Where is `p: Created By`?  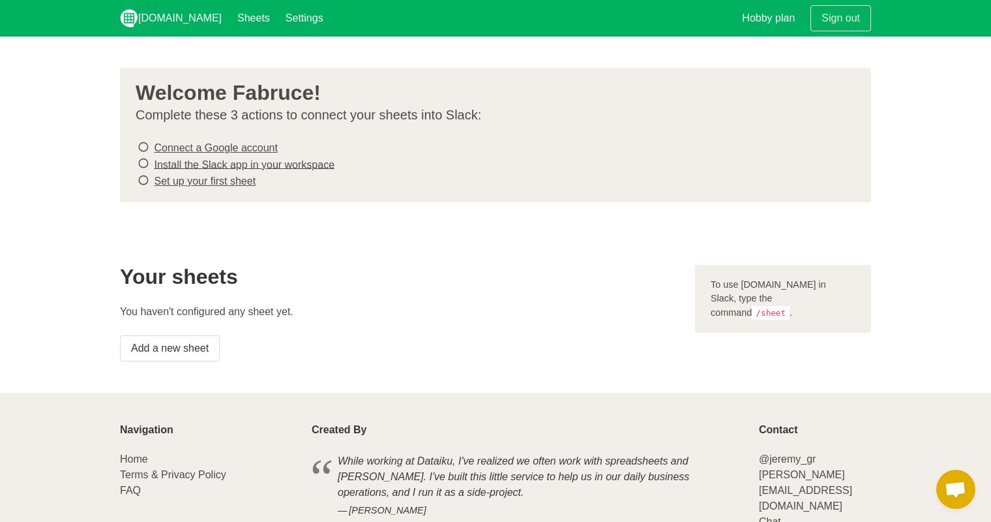 p: Created By is located at coordinates (527, 430).